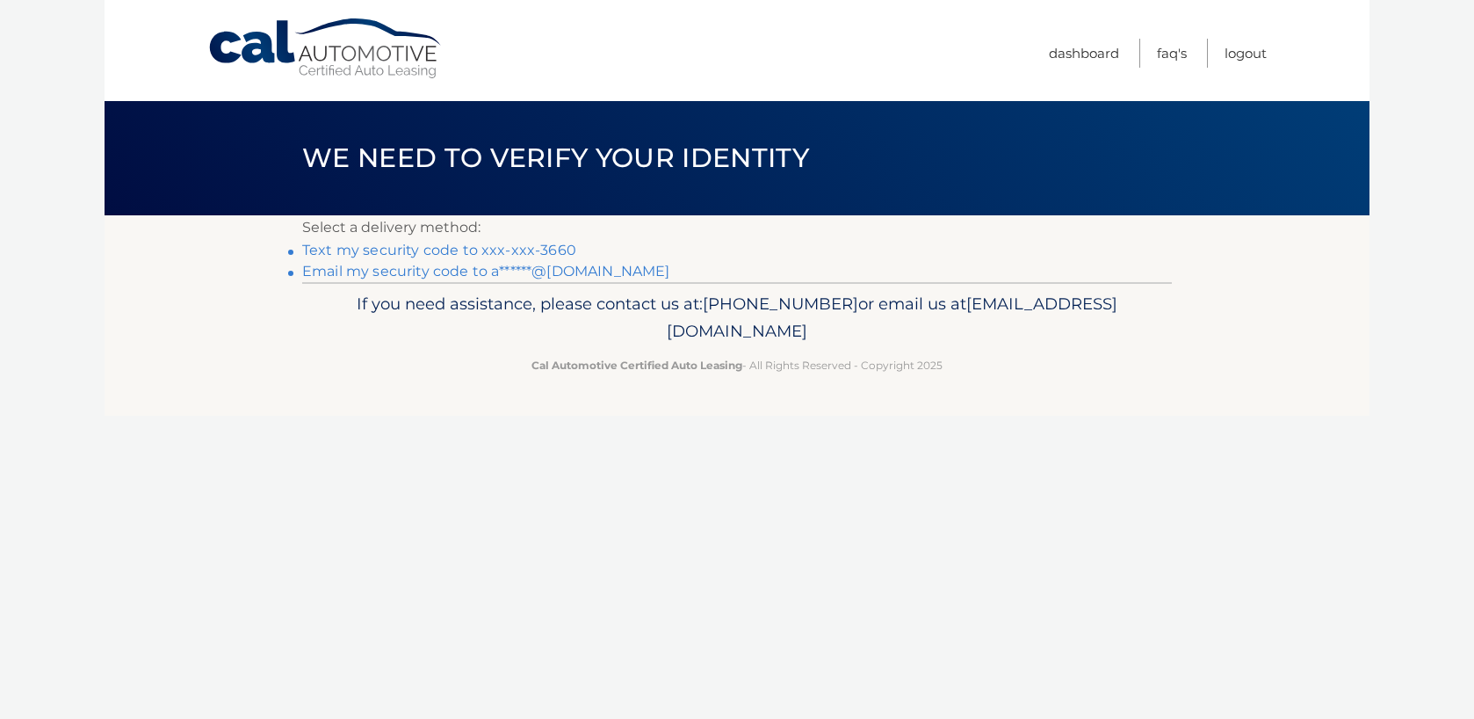 Image resolution: width=1474 pixels, height=719 pixels. I want to click on a: Logout, so click(1246, 53).